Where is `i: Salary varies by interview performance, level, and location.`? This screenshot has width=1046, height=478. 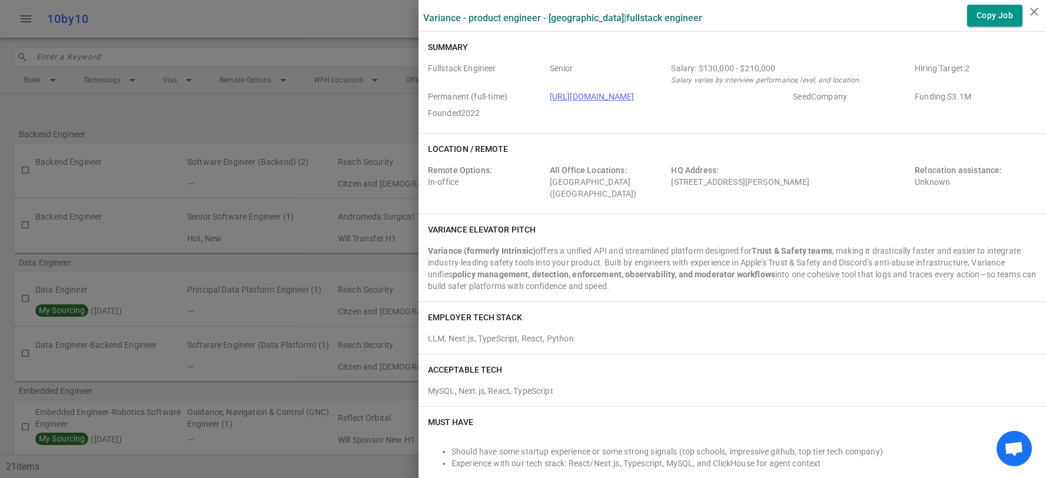 i: Salary varies by interview performance, level, and location. is located at coordinates (766, 80).